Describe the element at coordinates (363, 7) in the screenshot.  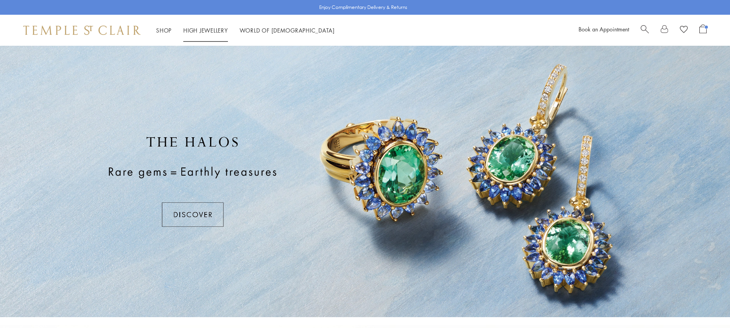
I see `p: Enjoy Complimentary Delivery & Returns` at that location.